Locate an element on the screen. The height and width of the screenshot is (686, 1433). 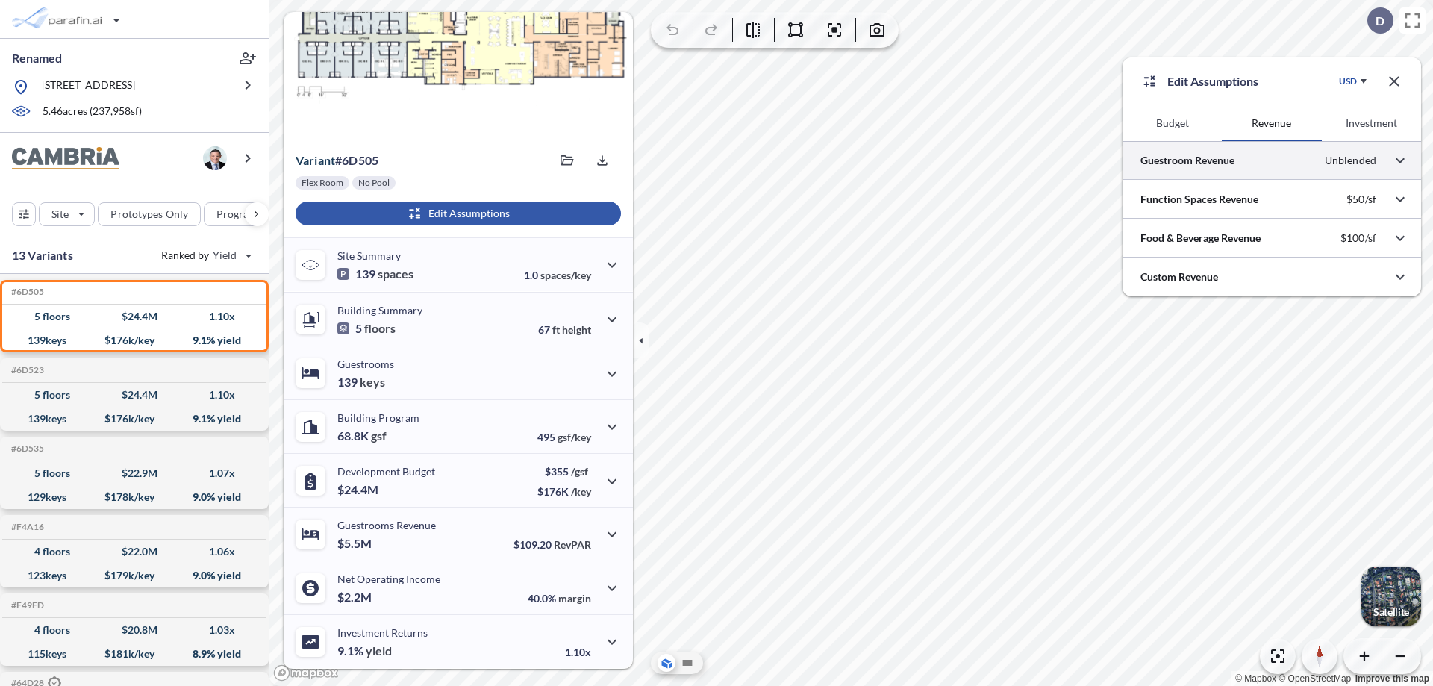
span: RevPAR is located at coordinates (572, 544).